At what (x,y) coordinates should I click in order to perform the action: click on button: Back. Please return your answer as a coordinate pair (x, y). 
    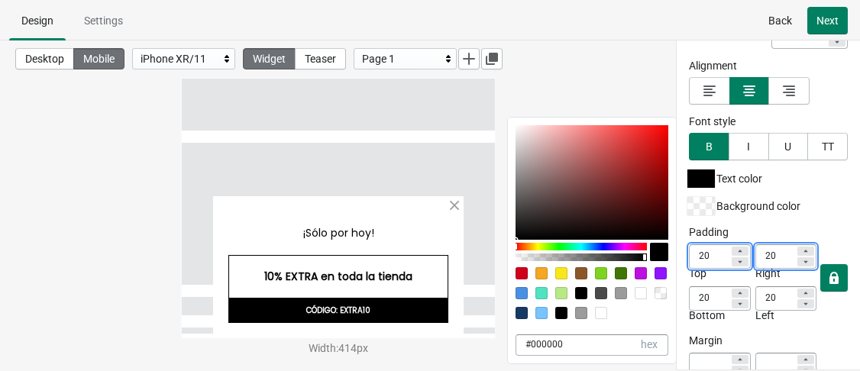
    Looking at the image, I should click on (780, 21).